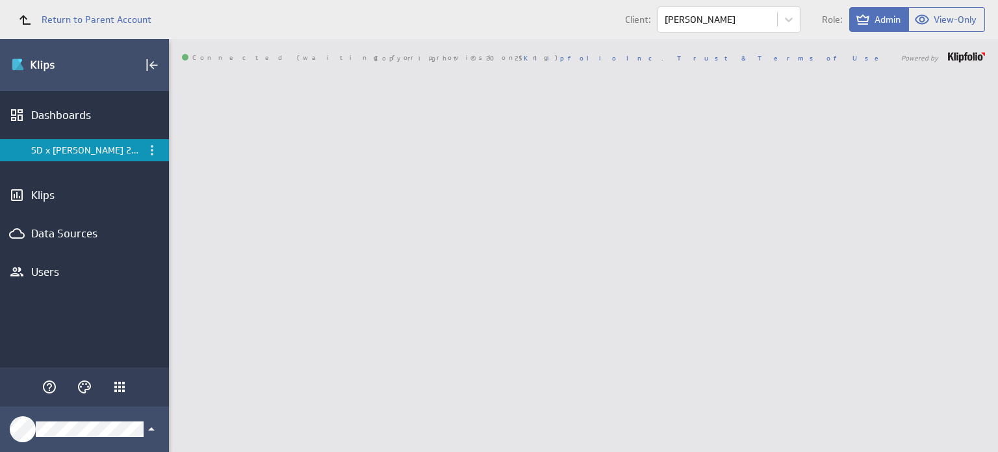  I want to click on div: Collapse, so click(152, 65).